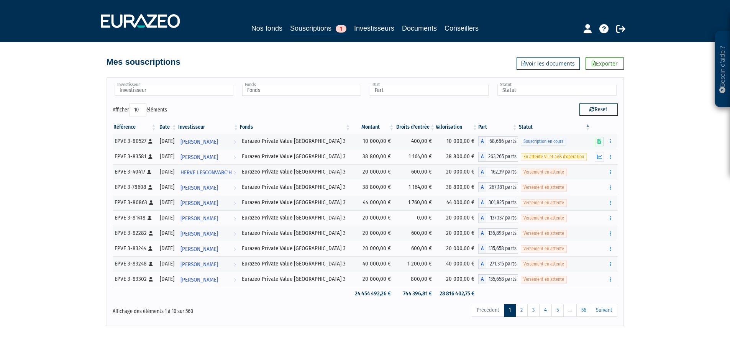 The width and height of the screenshot is (730, 349). I want to click on span: 271,315 parts, so click(502, 264).